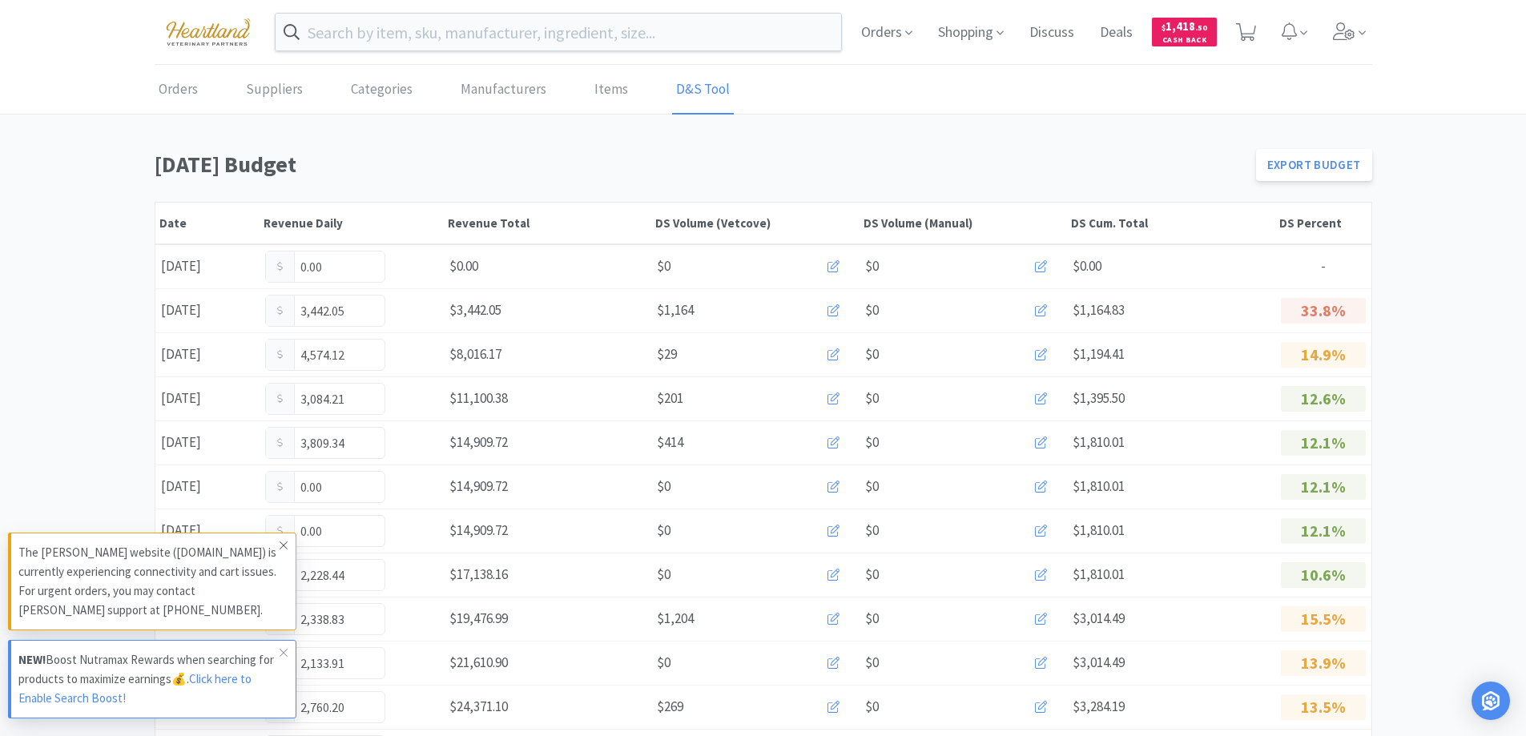  Describe the element at coordinates (670, 706) in the screenshot. I see `span: $269` at that location.